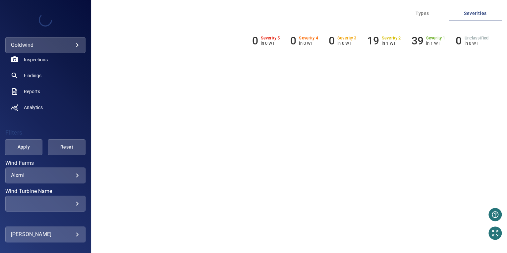 The height and width of the screenshot is (253, 507). I want to click on li: Severity 2, so click(384, 41).